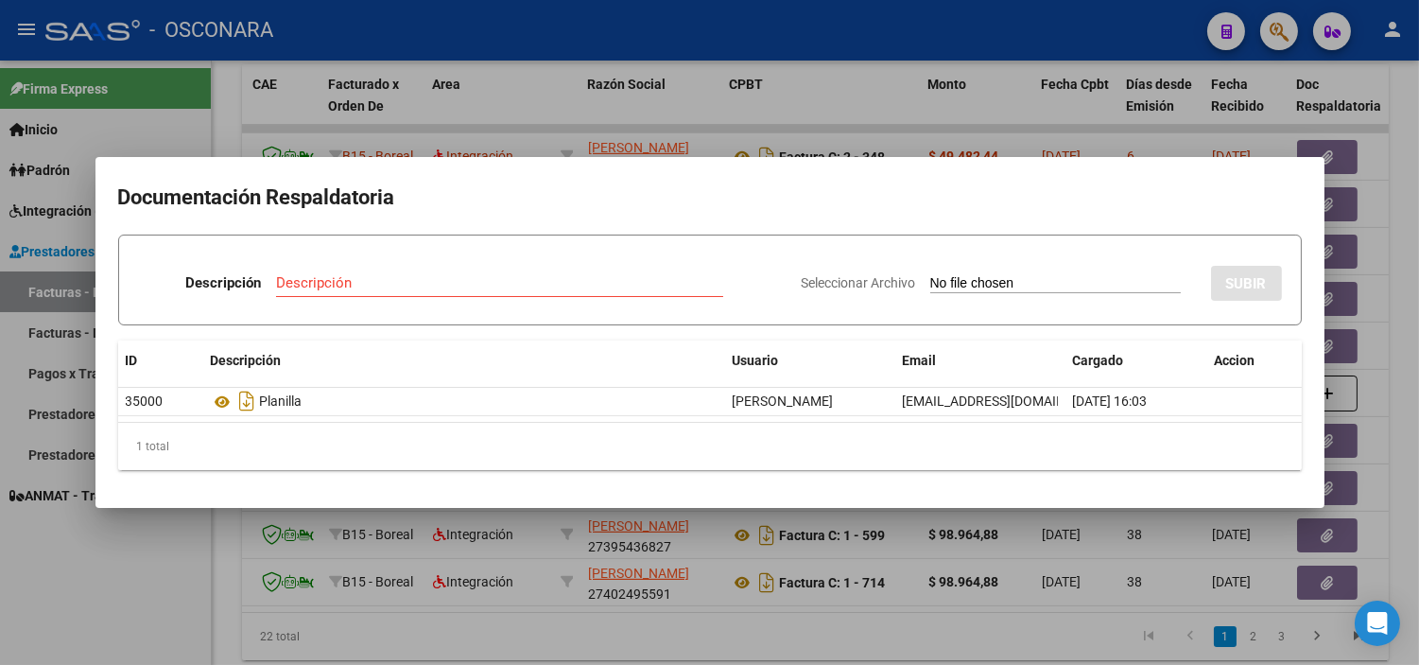 The image size is (1419, 665). What do you see at coordinates (859, 283) in the screenshot?
I see `span: Seleccionar Archivo` at bounding box center [859, 283].